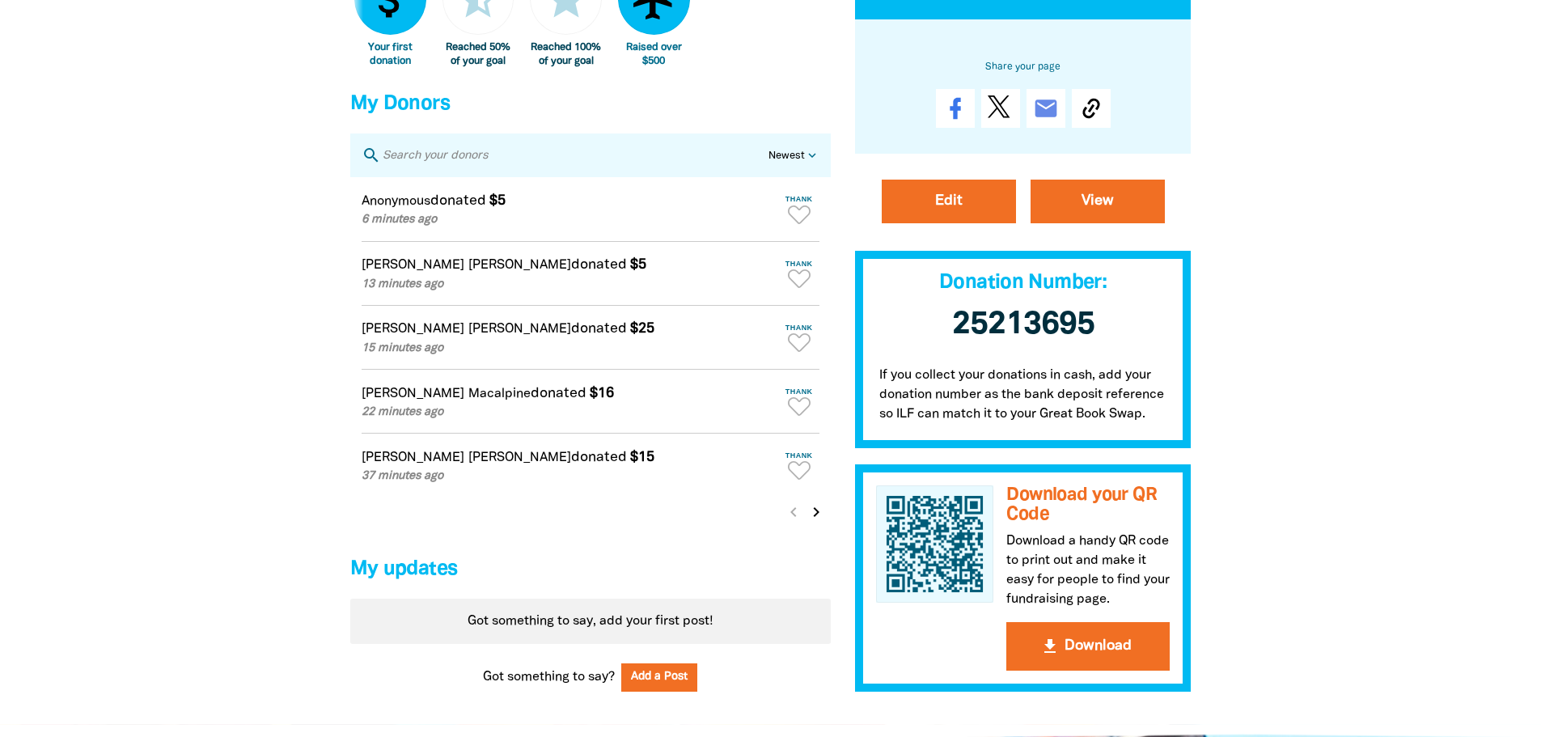  Describe the element at coordinates (659, 677) in the screenshot. I see `button: Add a Post` at that location.